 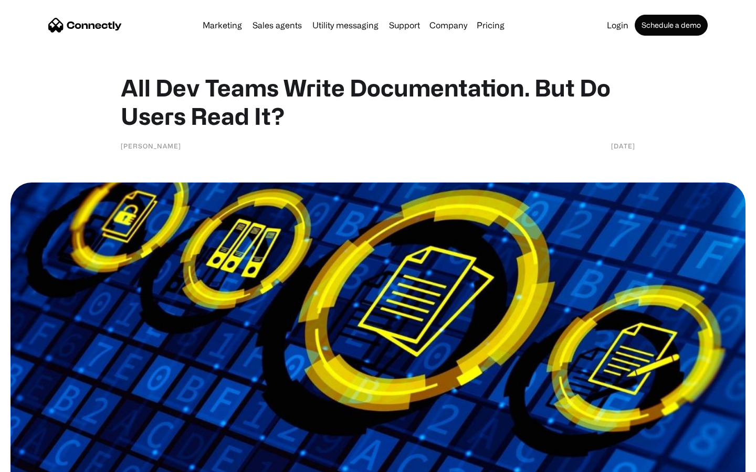 I want to click on a: Marketing, so click(x=222, y=25).